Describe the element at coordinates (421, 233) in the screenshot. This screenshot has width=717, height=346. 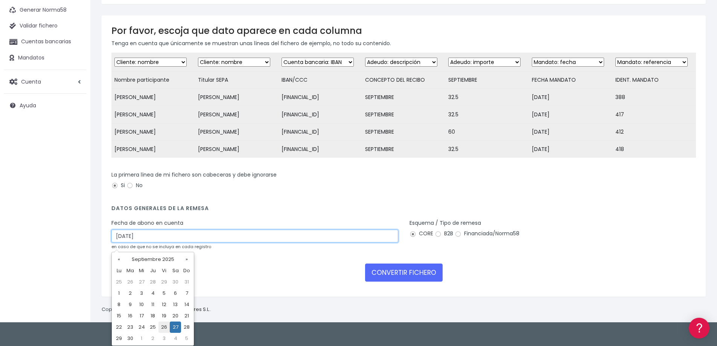
I see `label: CORE` at that location.